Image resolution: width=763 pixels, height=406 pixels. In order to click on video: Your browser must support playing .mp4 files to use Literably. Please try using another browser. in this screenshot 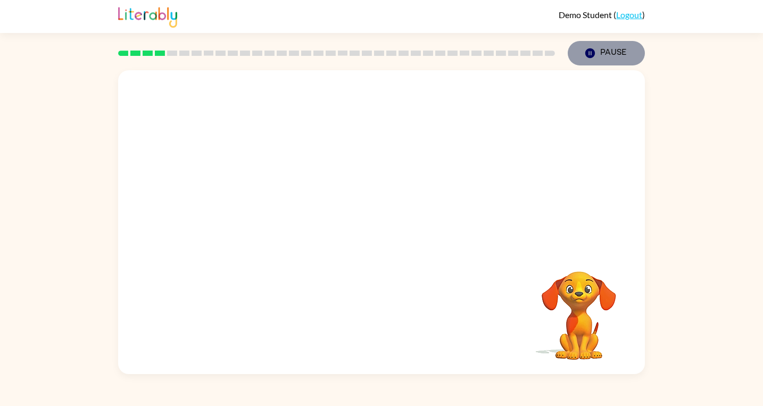, I will do `click(579, 308)`.